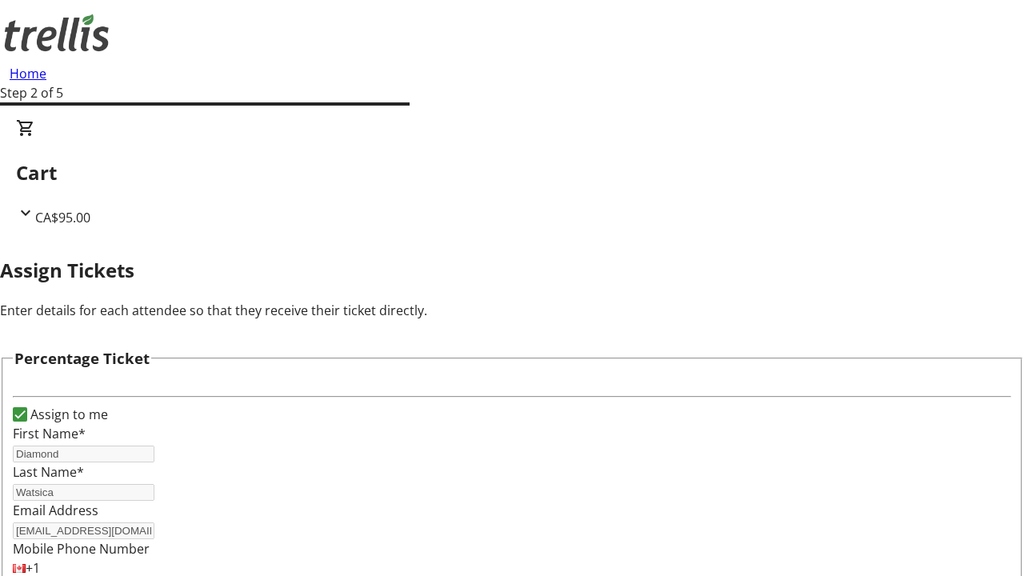 The image size is (1024, 576). I want to click on label: Email Address, so click(55, 510).